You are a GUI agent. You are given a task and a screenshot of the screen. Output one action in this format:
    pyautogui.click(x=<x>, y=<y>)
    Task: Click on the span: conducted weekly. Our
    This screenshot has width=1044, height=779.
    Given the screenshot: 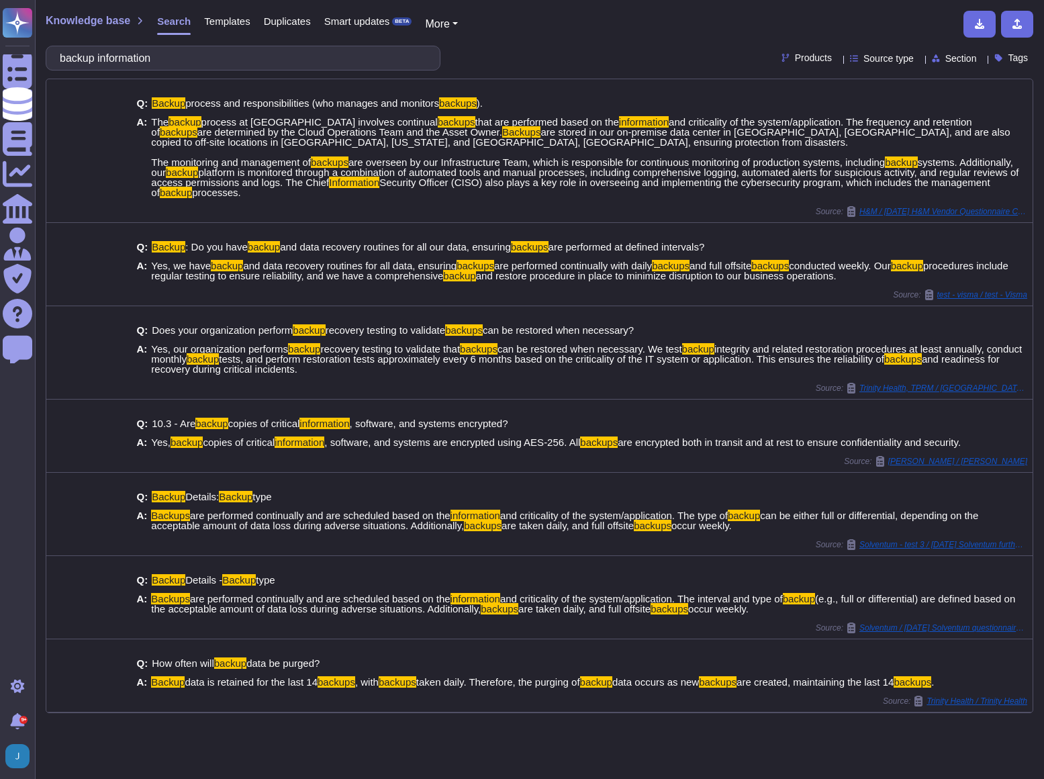 What is the action you would take?
    pyautogui.click(x=839, y=265)
    